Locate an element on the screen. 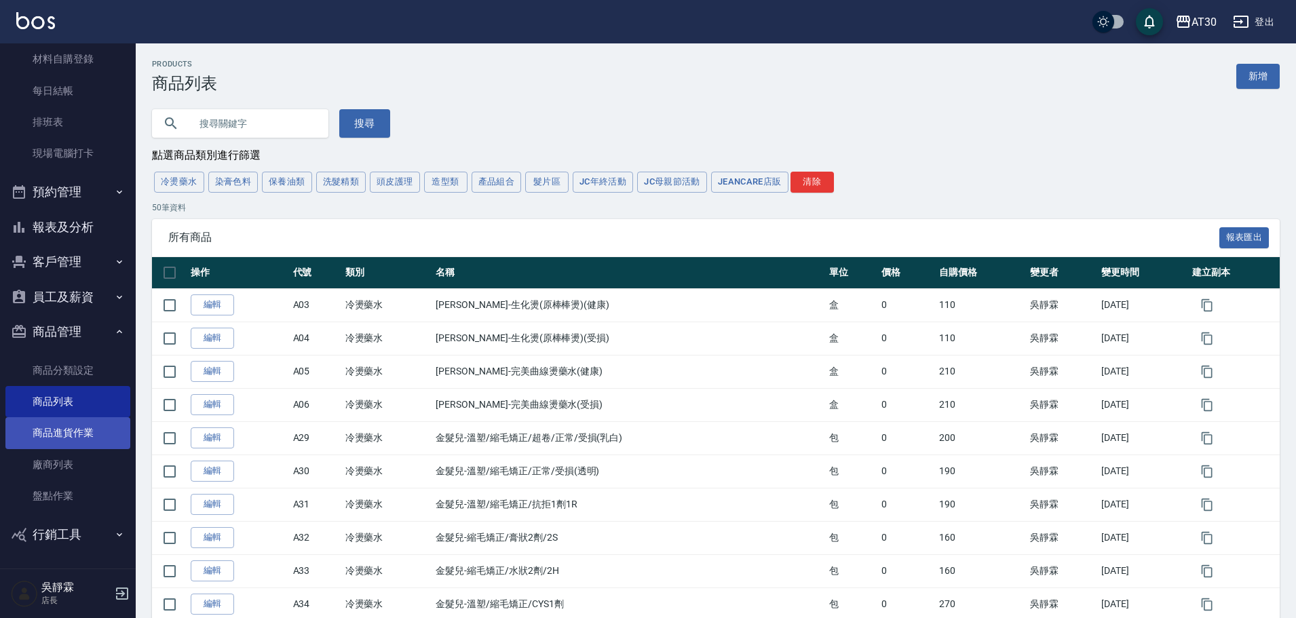  img: Person is located at coordinates (24, 594).